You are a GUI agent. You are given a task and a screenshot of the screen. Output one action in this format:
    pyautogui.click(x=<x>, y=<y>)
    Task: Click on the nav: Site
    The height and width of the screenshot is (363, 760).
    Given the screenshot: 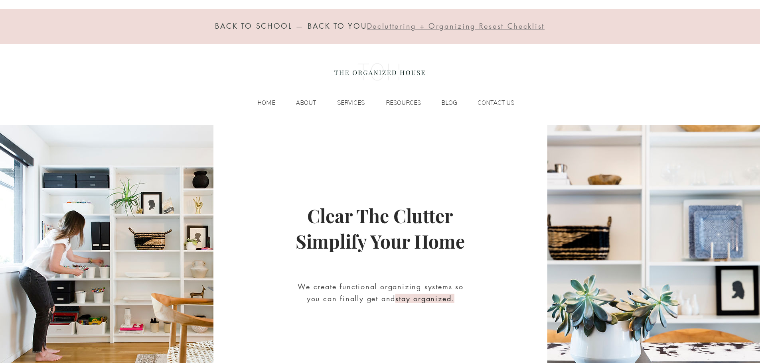 What is the action you would take?
    pyautogui.click(x=379, y=103)
    